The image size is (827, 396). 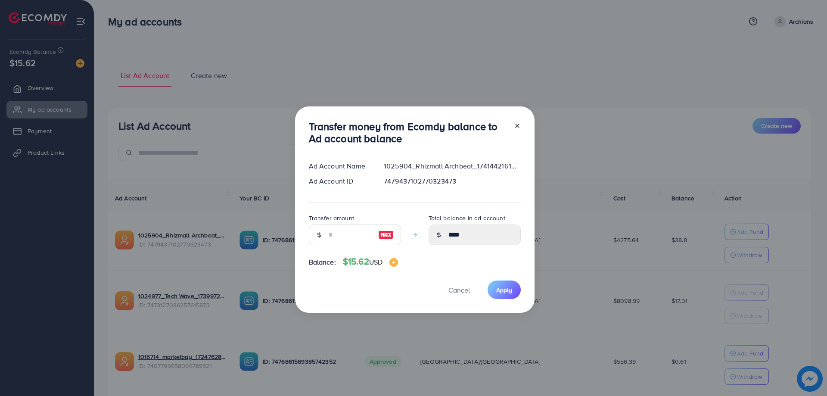 What do you see at coordinates (459, 290) in the screenshot?
I see `span: Cancel` at bounding box center [459, 290].